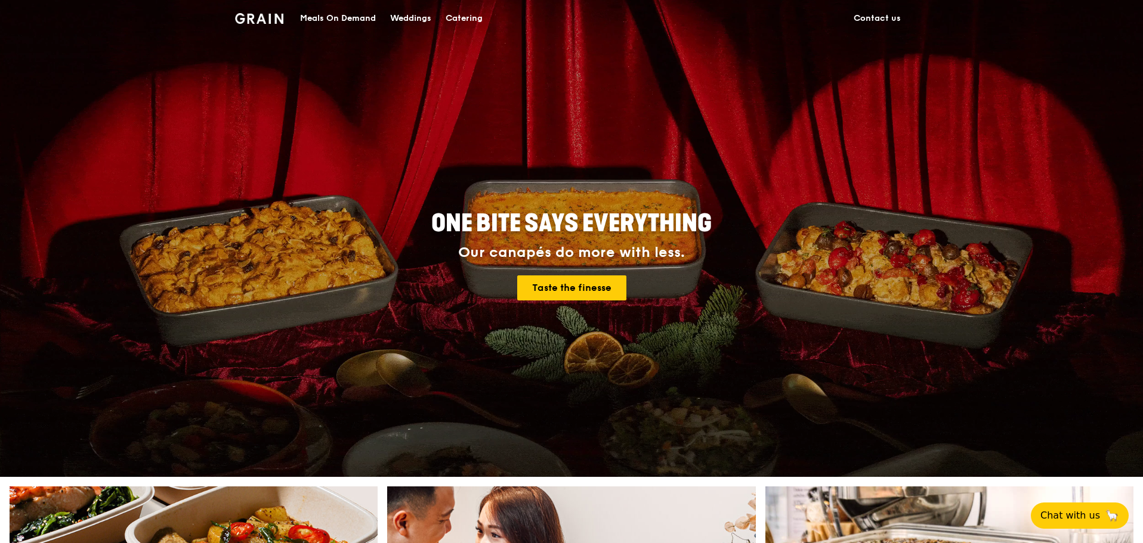 Image resolution: width=1143 pixels, height=543 pixels. What do you see at coordinates (259, 18) in the screenshot?
I see `img: Grain` at bounding box center [259, 18].